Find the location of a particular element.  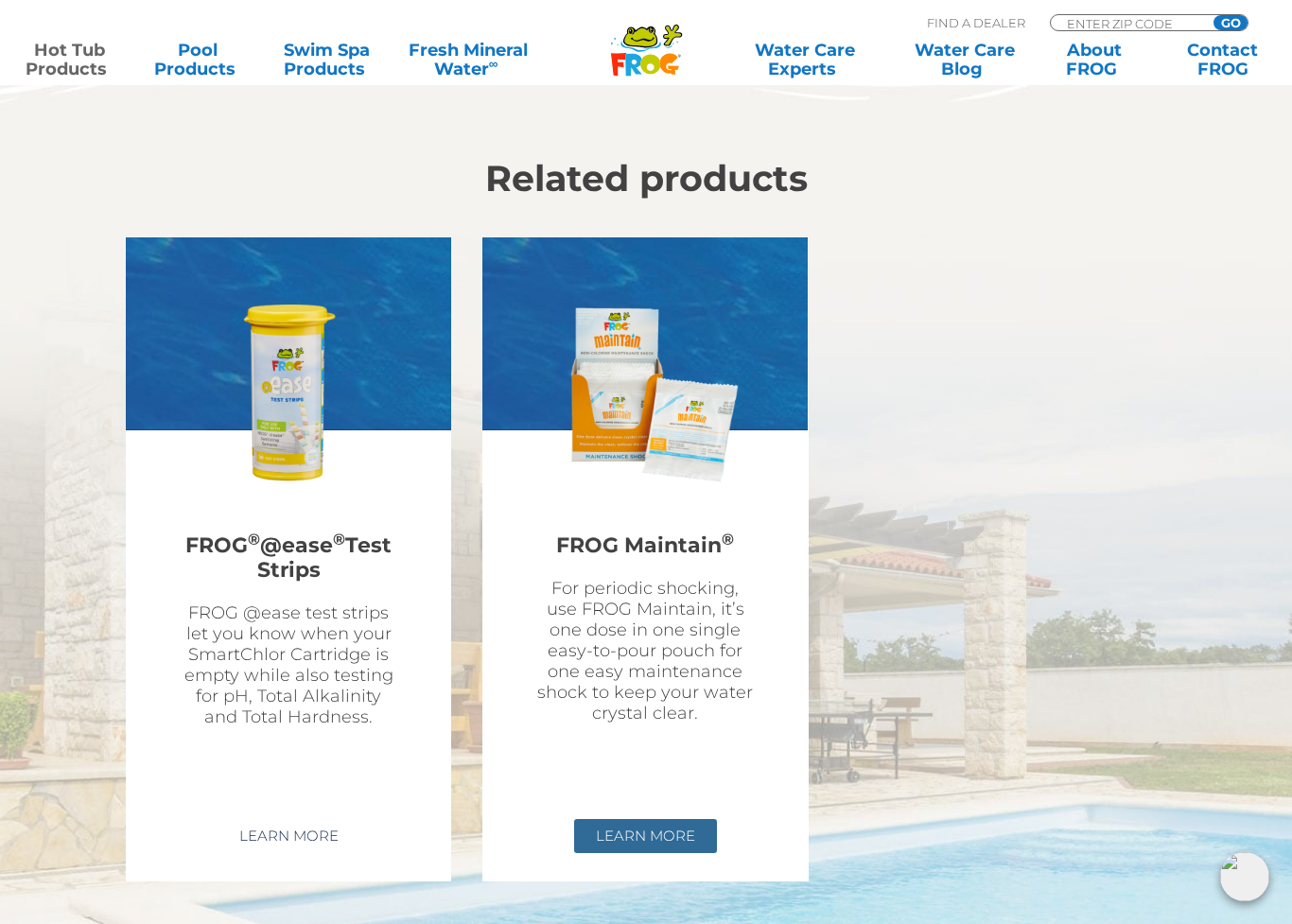

a: ContactFROG is located at coordinates (1222, 60).